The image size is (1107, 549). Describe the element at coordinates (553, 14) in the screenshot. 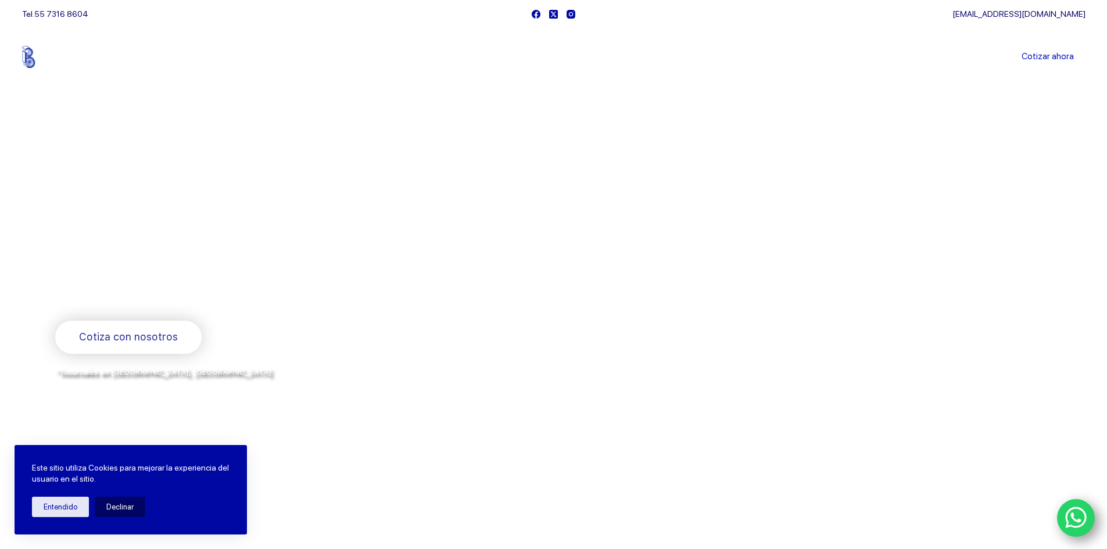

I see `a: X (Twitter)` at that location.